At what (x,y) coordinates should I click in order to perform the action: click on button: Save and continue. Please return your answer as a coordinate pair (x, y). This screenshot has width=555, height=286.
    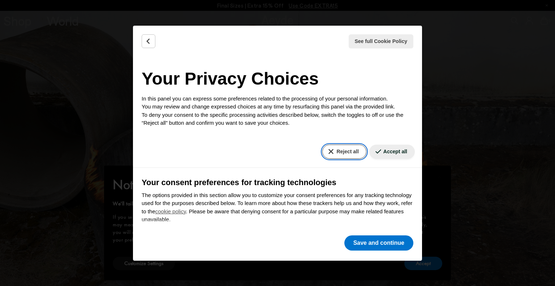
    Looking at the image, I should click on (378, 243).